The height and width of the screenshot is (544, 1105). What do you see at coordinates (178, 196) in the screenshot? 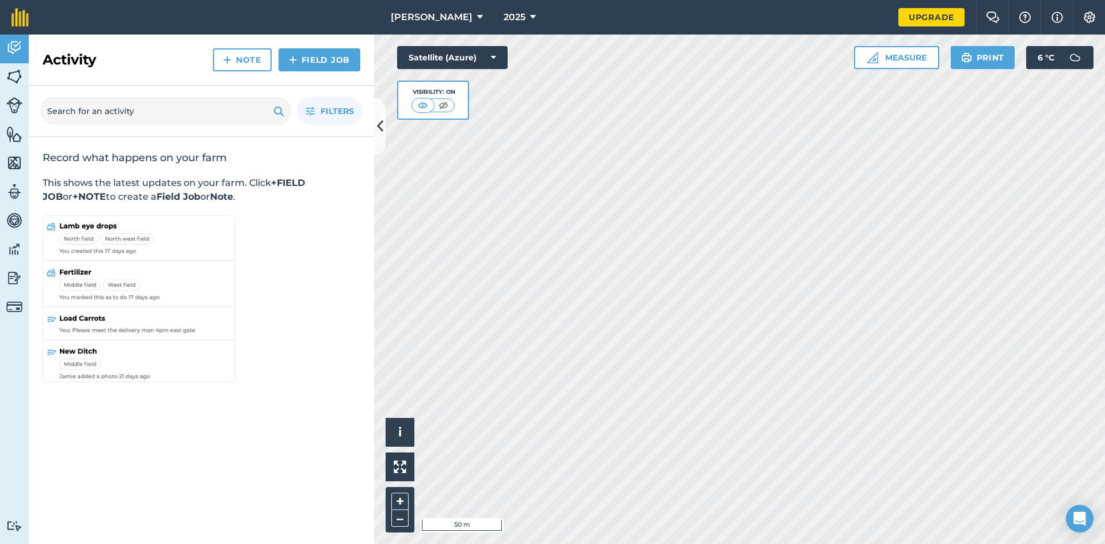
I see `strong: Field Job` at bounding box center [178, 196].